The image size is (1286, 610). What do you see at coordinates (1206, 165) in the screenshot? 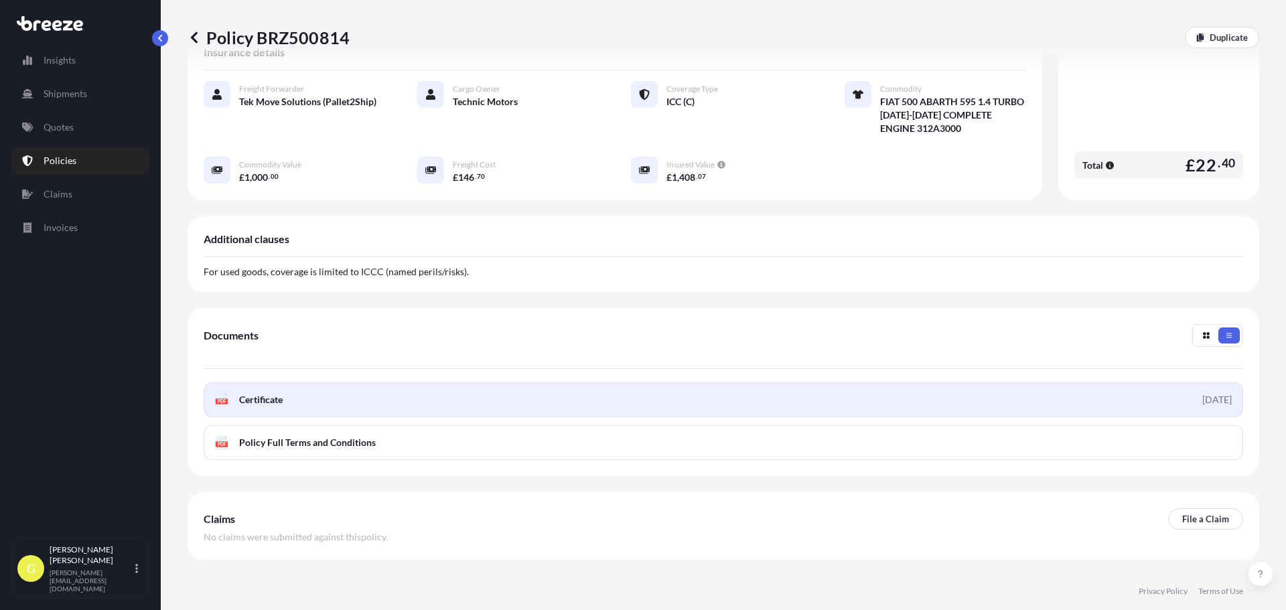
I see `span: 22` at bounding box center [1206, 165].